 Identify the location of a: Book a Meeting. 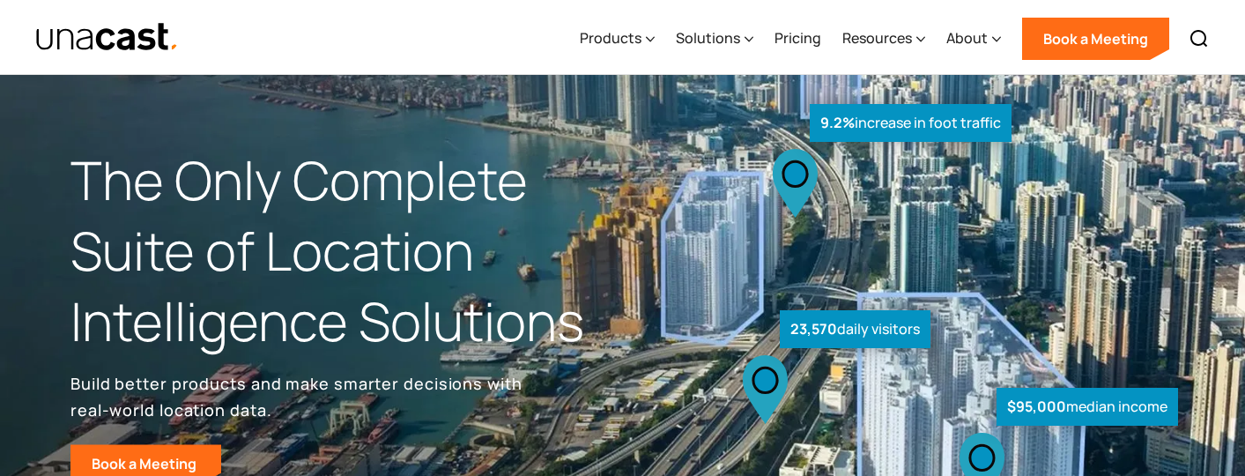
(1095, 39).